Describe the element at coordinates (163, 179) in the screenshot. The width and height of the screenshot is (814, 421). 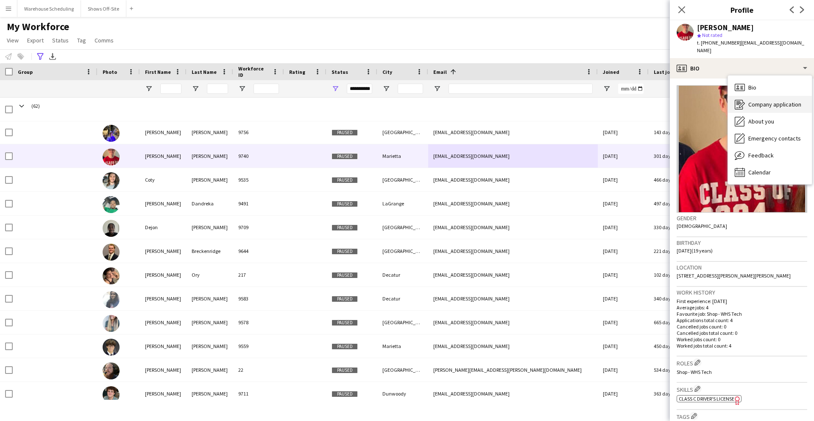
I see `div: Coty` at that location.